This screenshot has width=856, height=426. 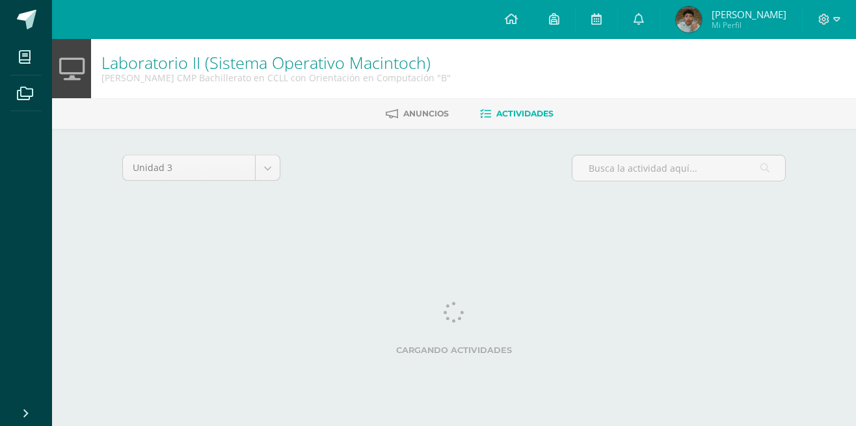 What do you see at coordinates (266, 62) in the screenshot?
I see `a: Laboratorio II (Sistema Operativo Macintoch)` at bounding box center [266, 62].